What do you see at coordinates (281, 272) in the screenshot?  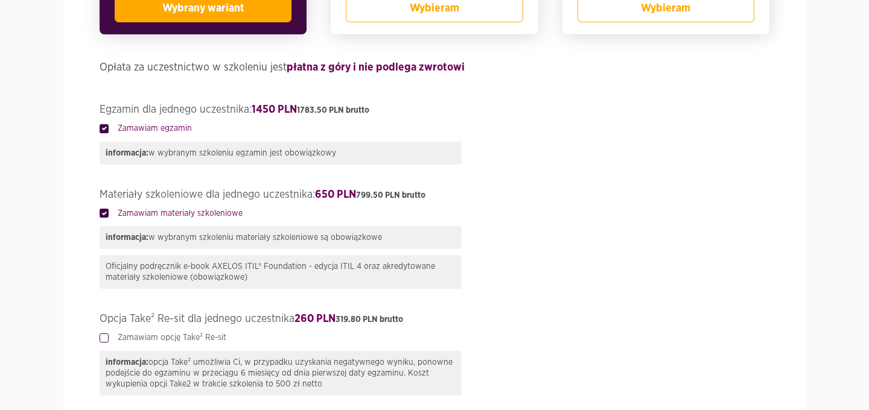 I see `div: Oficjalny podręcznik e-book AXELOS ITIL® Foundation - edycja ITIL 4 oraz akredytowane materiały s...` at bounding box center [281, 272].